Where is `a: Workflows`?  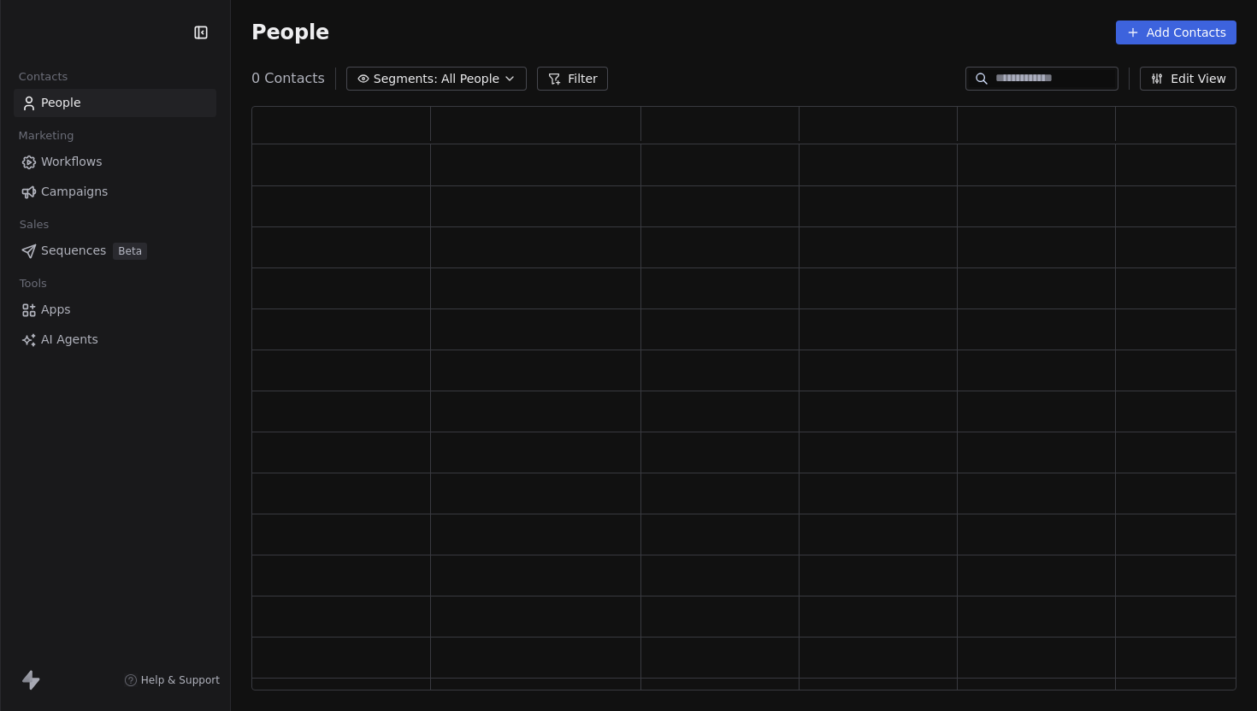
a: Workflows is located at coordinates (115, 162).